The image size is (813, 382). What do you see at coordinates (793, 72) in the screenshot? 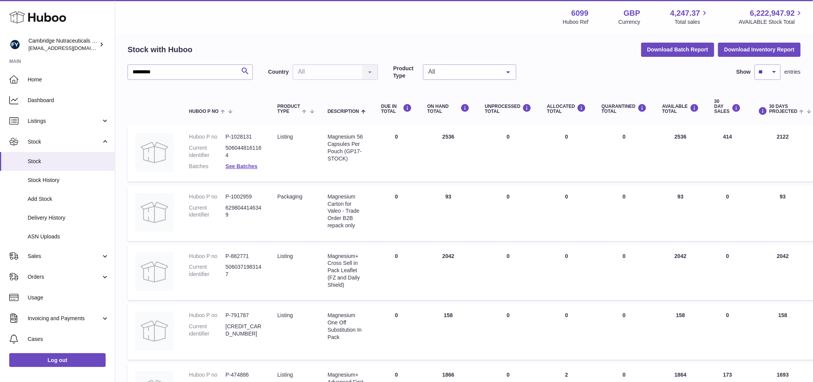
I see `span: entries` at bounding box center [793, 72].